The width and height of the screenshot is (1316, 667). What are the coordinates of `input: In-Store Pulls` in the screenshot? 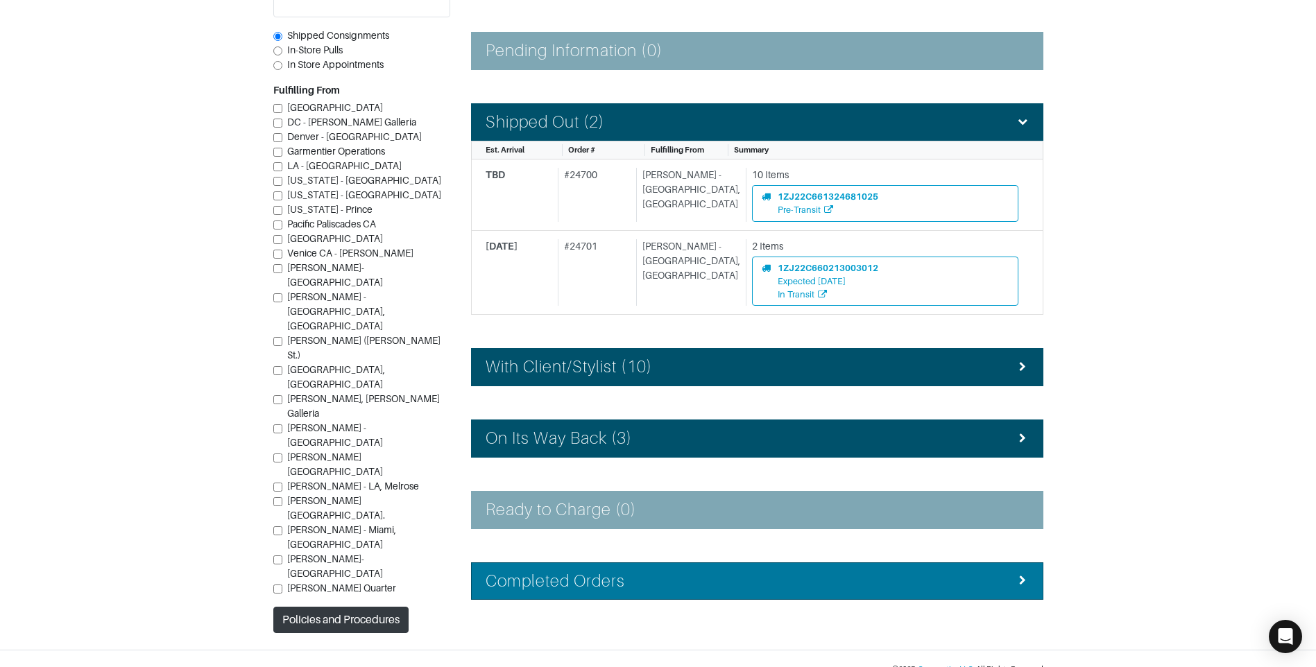 It's located at (277, 51).